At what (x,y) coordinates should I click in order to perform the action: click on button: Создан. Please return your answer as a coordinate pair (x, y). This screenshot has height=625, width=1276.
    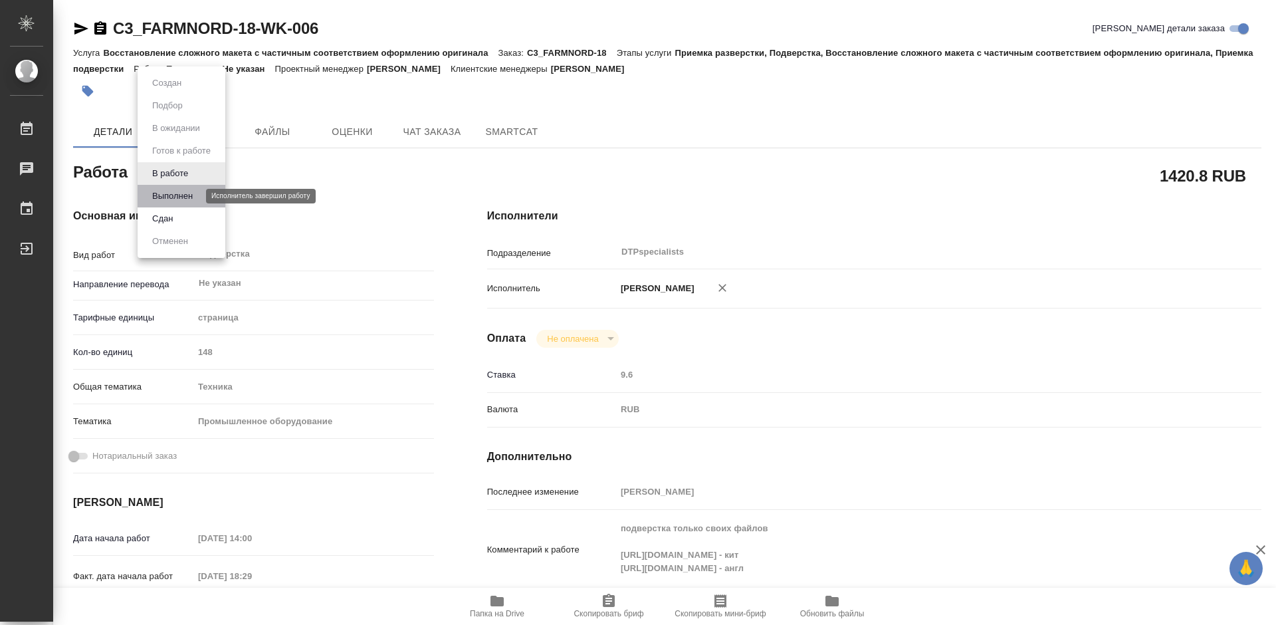
    Looking at the image, I should click on (167, 83).